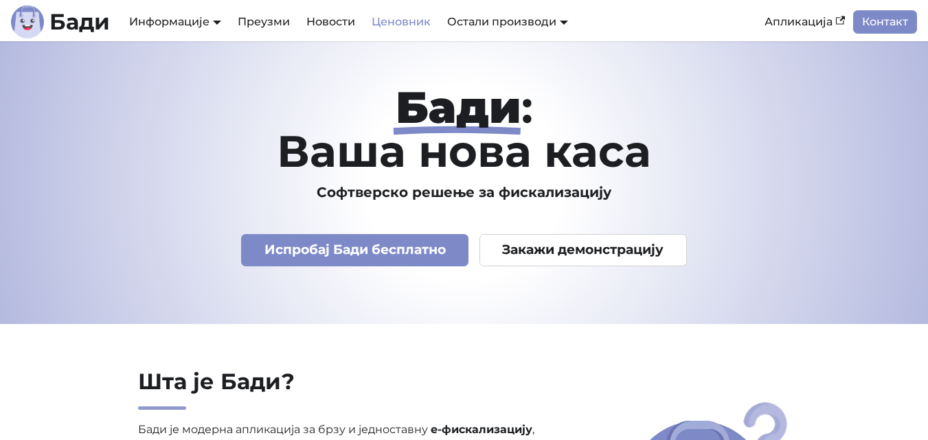  What do you see at coordinates (464, 192) in the screenshot?
I see `h3: Софтверско решење за фискализацију` at bounding box center [464, 192].